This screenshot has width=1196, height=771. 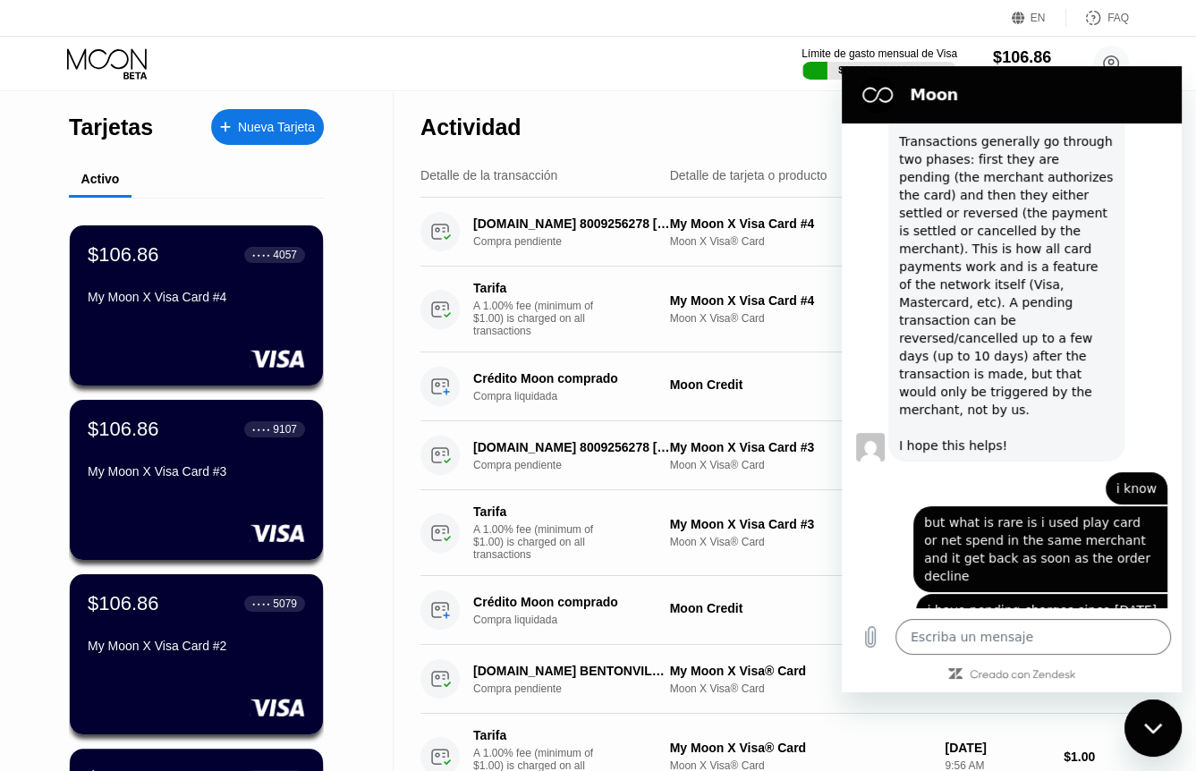 What do you see at coordinates (294, 422) in the screenshot?
I see `span: i know` at bounding box center [294, 422].